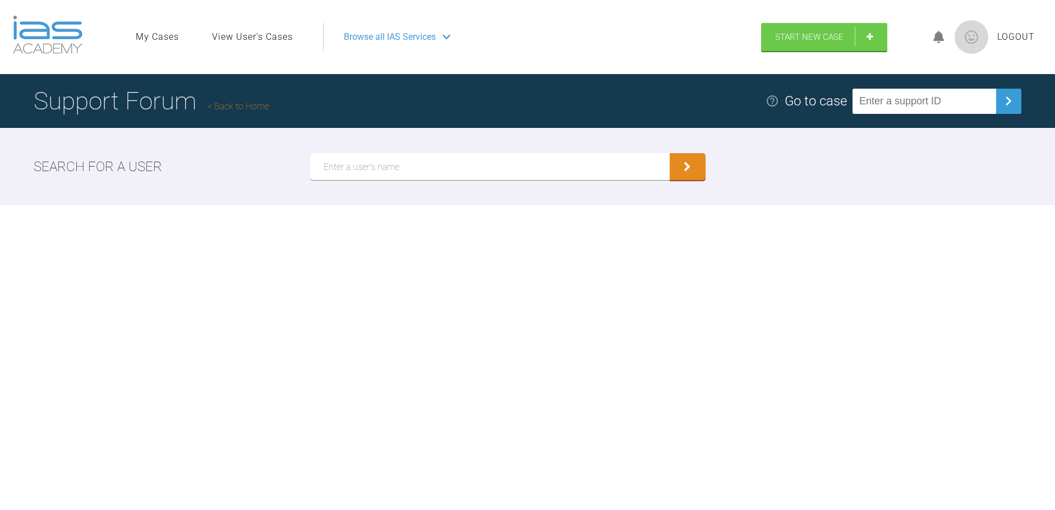 The height and width of the screenshot is (510, 1055). I want to click on a: My Cases, so click(157, 37).